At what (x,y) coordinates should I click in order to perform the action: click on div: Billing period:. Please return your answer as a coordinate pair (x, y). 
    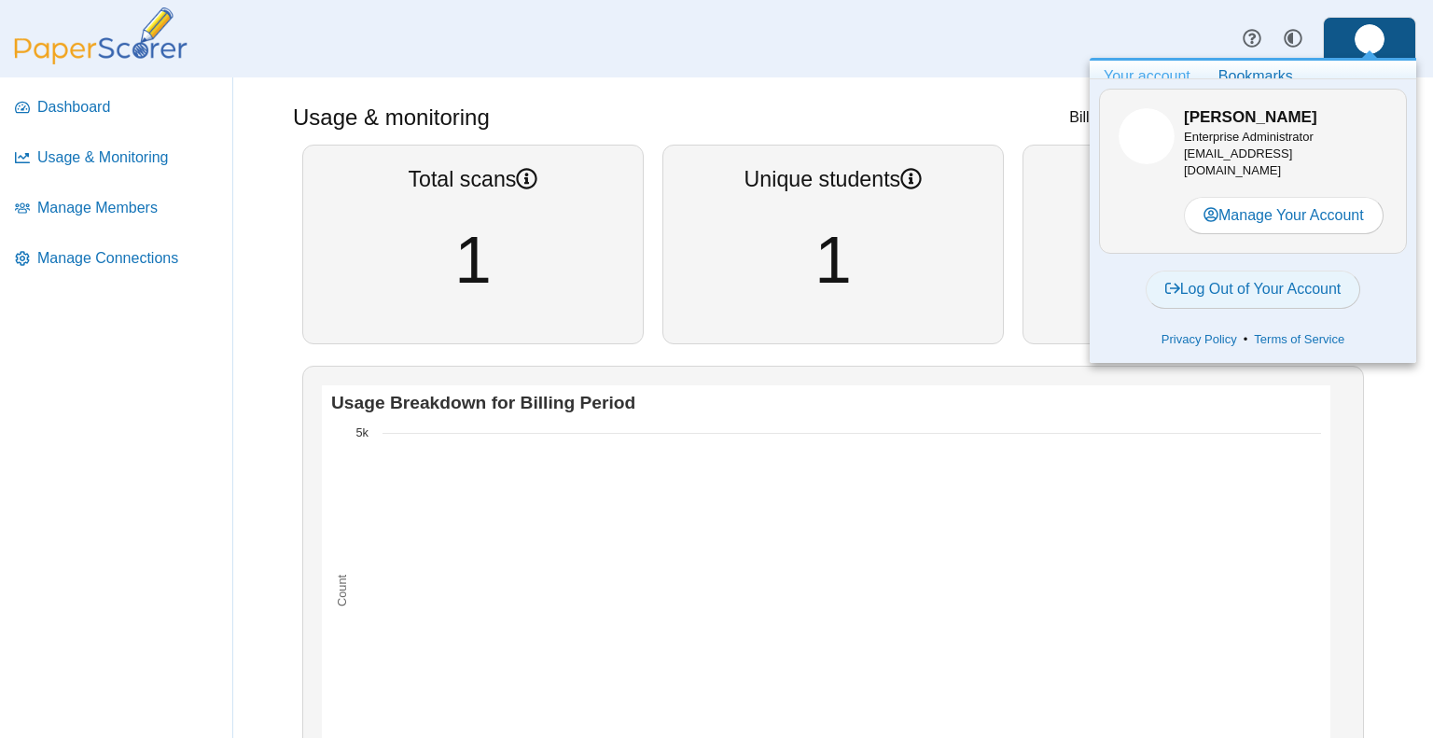
    Looking at the image, I should click on (1117, 118).